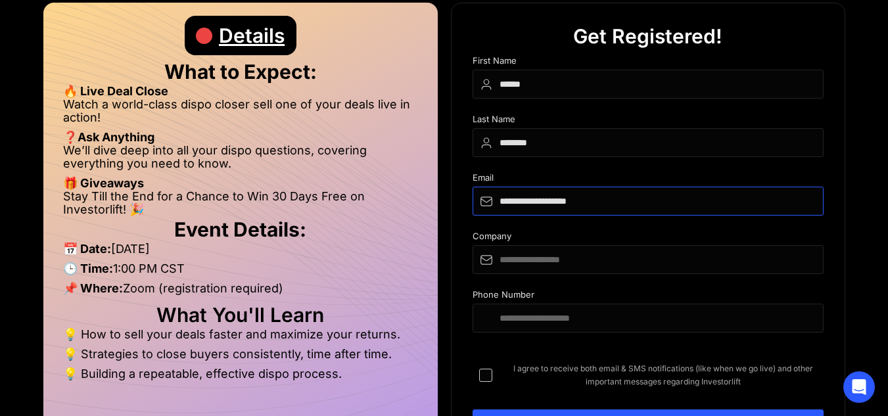  Describe the element at coordinates (859, 387) in the screenshot. I see `div: Open Intercom Messenger` at that location.